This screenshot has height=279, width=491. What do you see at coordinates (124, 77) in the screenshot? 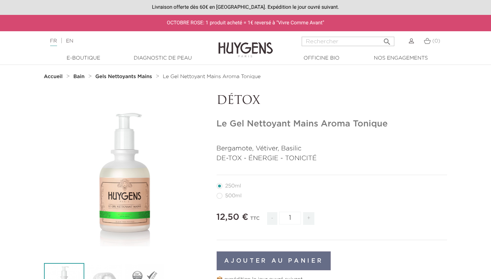
I see `a: Gels Nettoyants Mains` at bounding box center [124, 77].